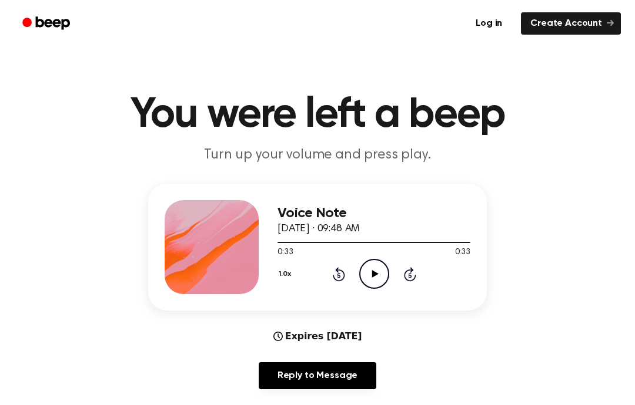 The width and height of the screenshot is (635, 405). What do you see at coordinates (317, 115) in the screenshot?
I see `h1: You were left a beep` at bounding box center [317, 115].